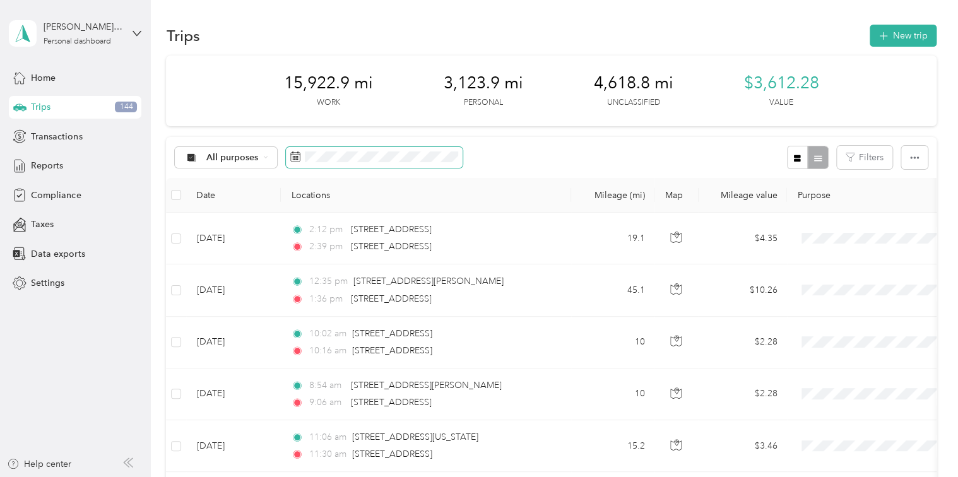  Describe the element at coordinates (77, 42) in the screenshot. I see `div: Personal dashboard` at that location.